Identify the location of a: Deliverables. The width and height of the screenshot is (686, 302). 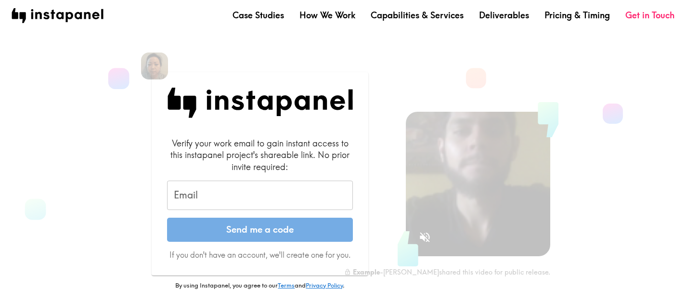
(504, 15).